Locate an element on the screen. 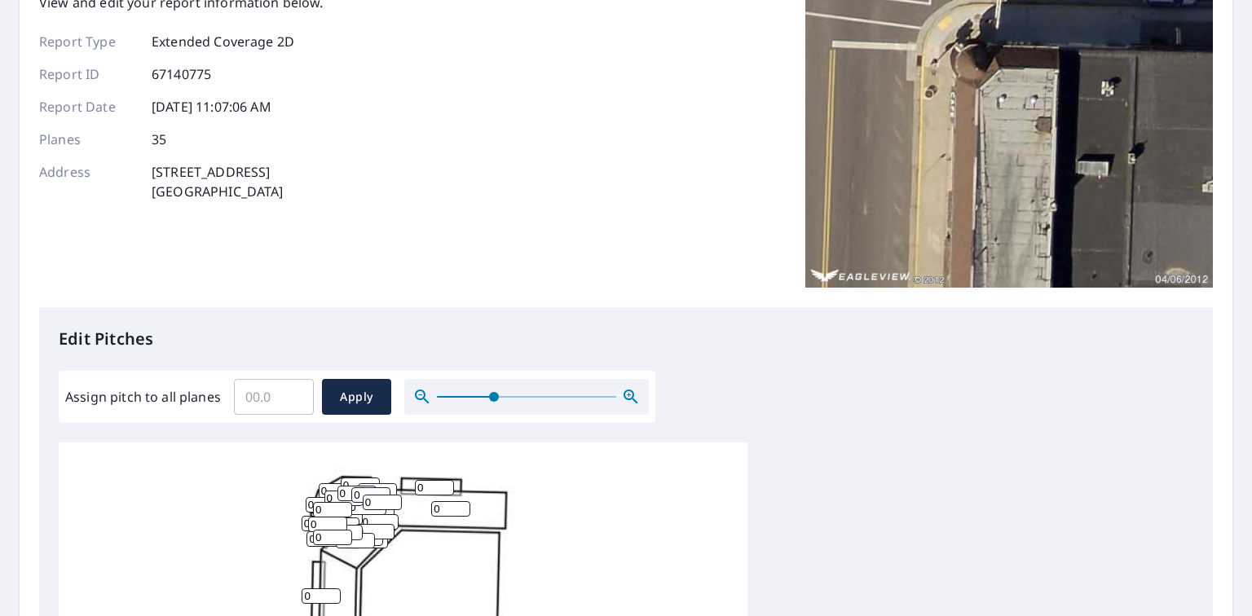 This screenshot has height=616, width=1252. p: Report Date is located at coordinates (88, 107).